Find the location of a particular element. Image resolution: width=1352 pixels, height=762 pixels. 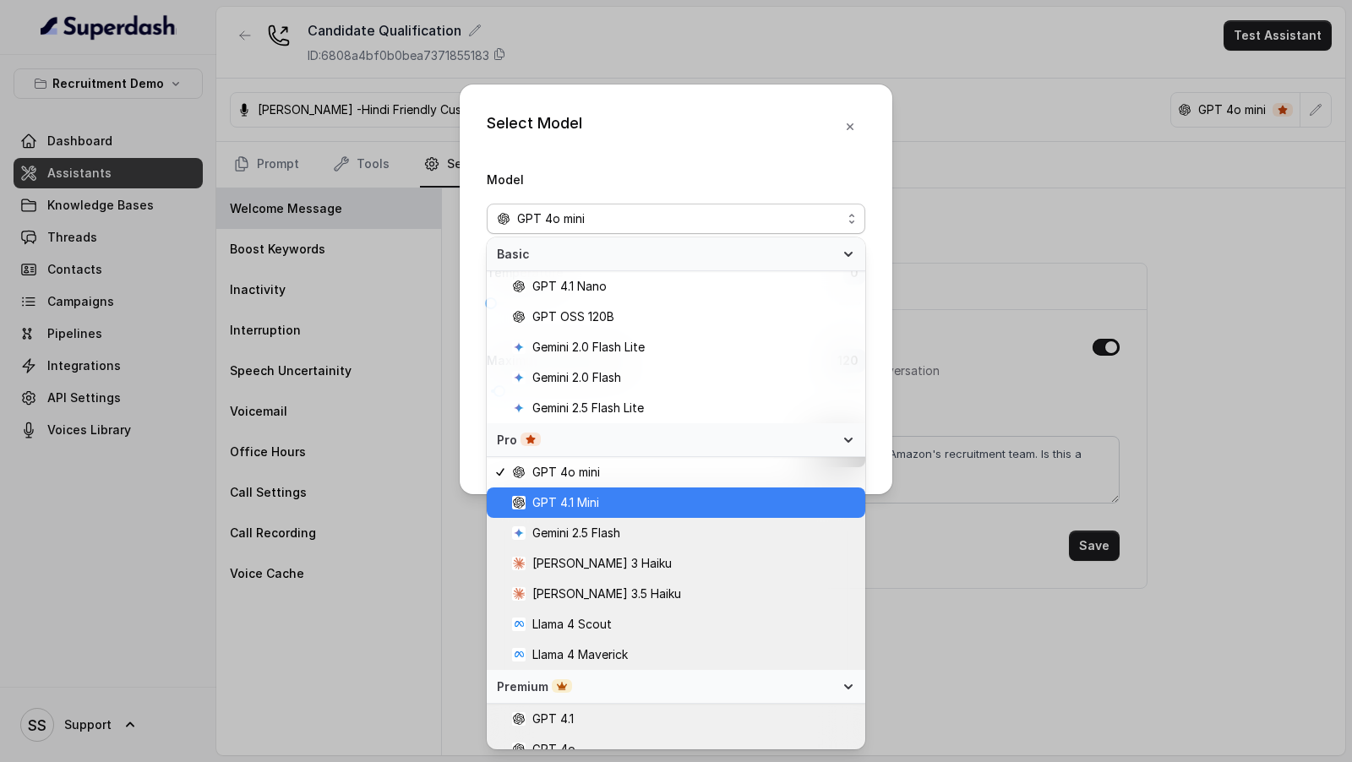

span: Gemini 2.5 Flash is located at coordinates (576, 533).